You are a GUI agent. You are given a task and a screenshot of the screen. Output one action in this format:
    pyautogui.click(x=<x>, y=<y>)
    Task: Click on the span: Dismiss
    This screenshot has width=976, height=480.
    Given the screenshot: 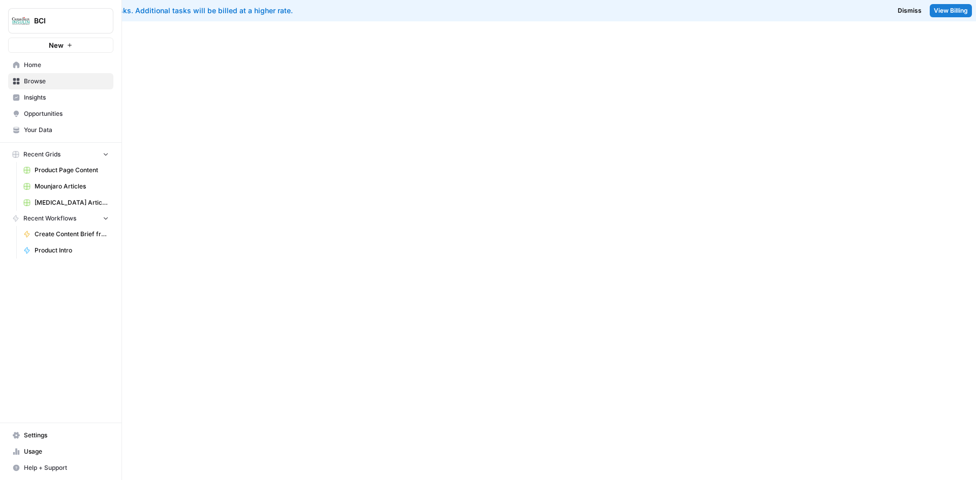 What is the action you would take?
    pyautogui.click(x=909, y=11)
    